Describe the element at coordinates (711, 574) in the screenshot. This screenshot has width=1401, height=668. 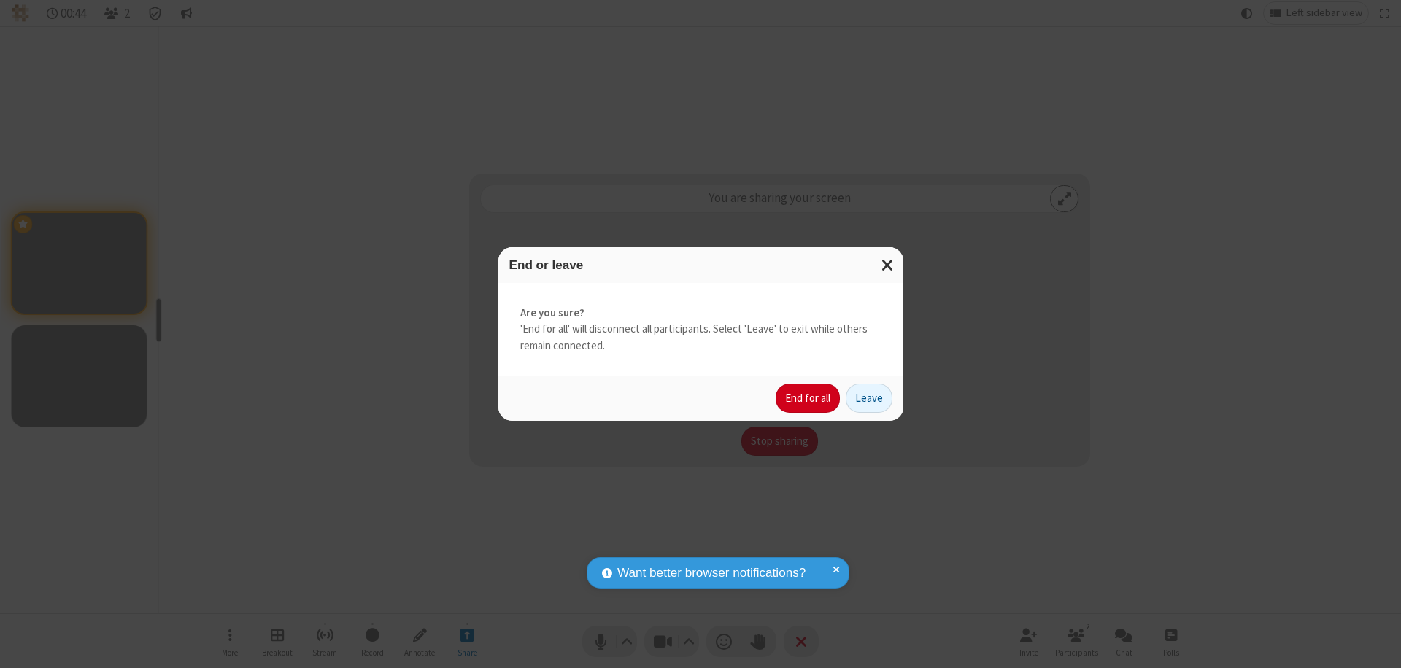
I see `span: Want better browser notifications?` at that location.